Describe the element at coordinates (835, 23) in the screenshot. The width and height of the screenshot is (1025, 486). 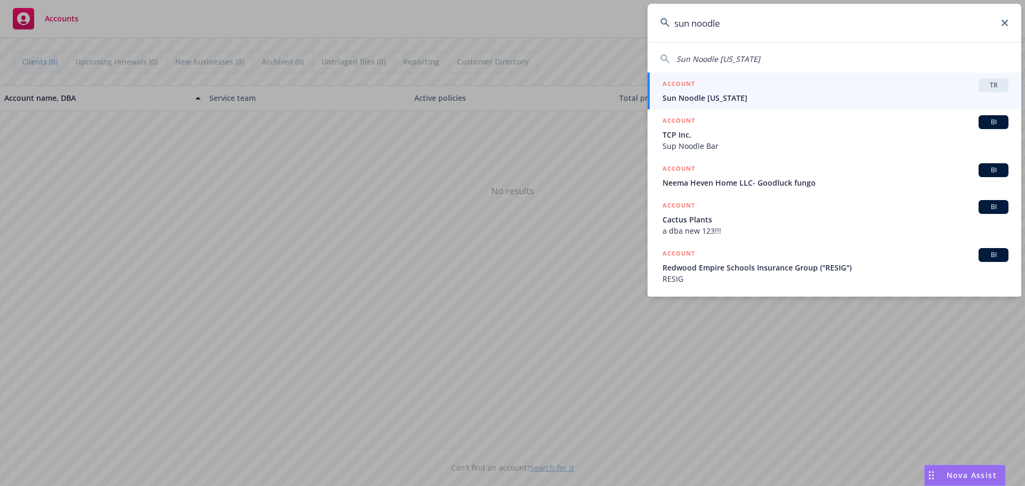
I see `input: Search...` at that location.